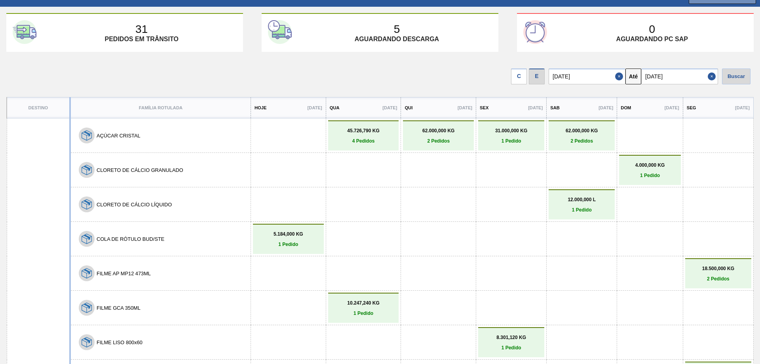 The image size is (760, 364). I want to click on button: CLORETO DE CÁLCIO LÍQUIDO, so click(134, 204).